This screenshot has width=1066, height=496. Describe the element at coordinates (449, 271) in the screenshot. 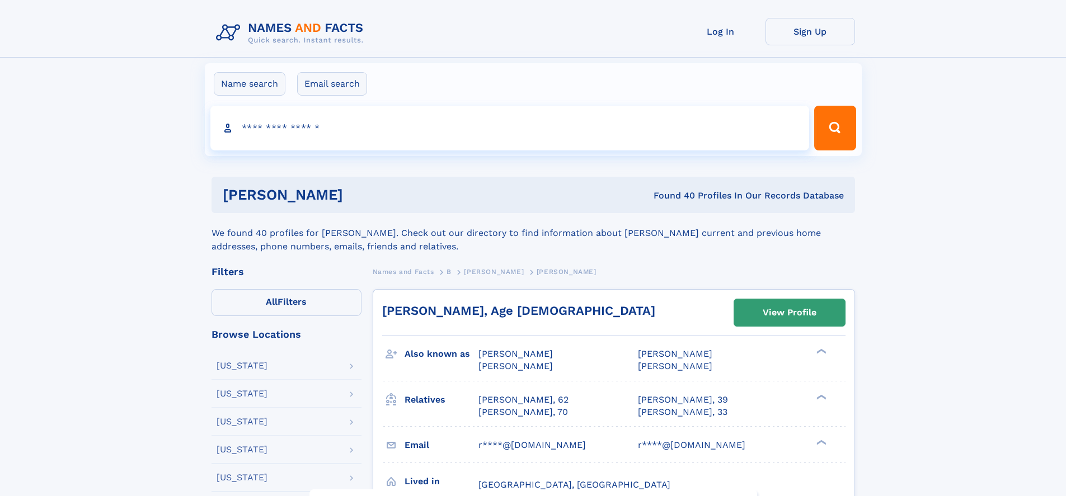

I see `a: B` at that location.